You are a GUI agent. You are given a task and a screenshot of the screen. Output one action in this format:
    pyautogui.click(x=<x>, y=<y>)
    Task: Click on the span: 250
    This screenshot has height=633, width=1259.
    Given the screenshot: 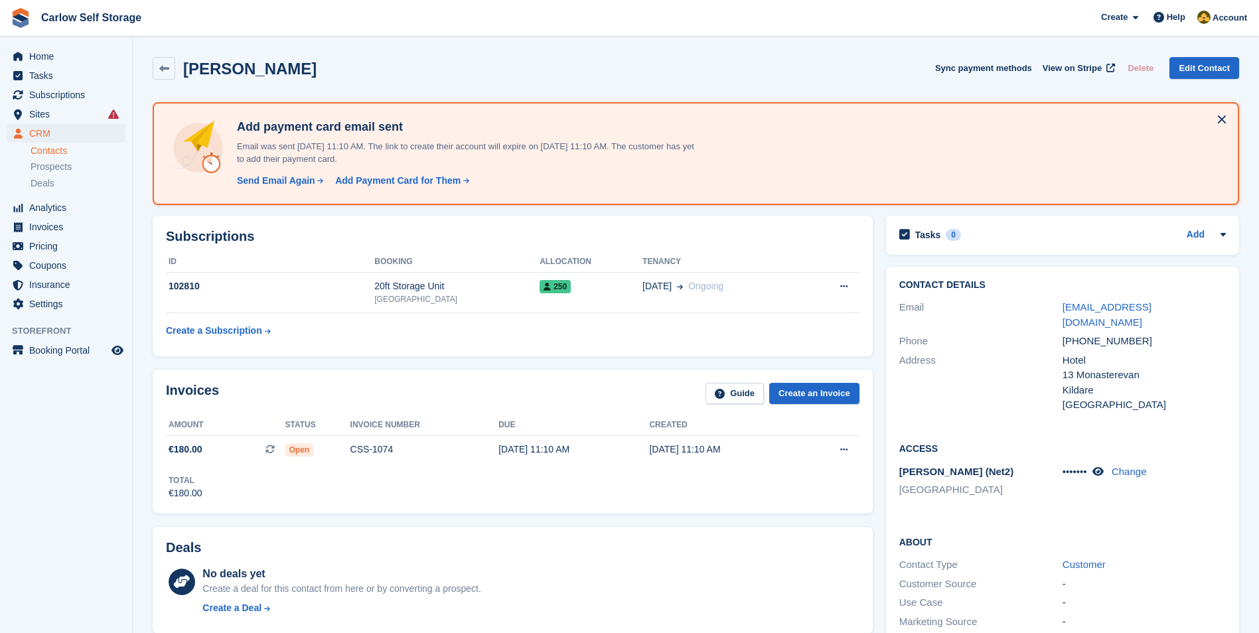 What is the action you would take?
    pyautogui.click(x=555, y=287)
    